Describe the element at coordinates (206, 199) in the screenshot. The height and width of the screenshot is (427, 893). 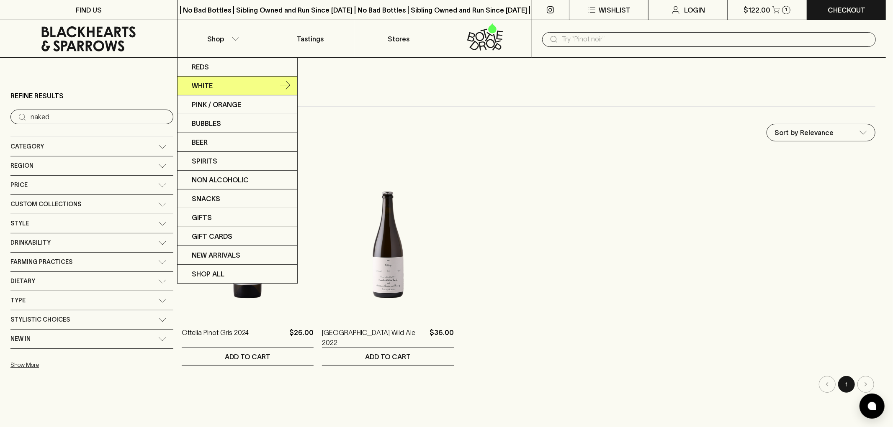
I see `p: Snacks` at that location.